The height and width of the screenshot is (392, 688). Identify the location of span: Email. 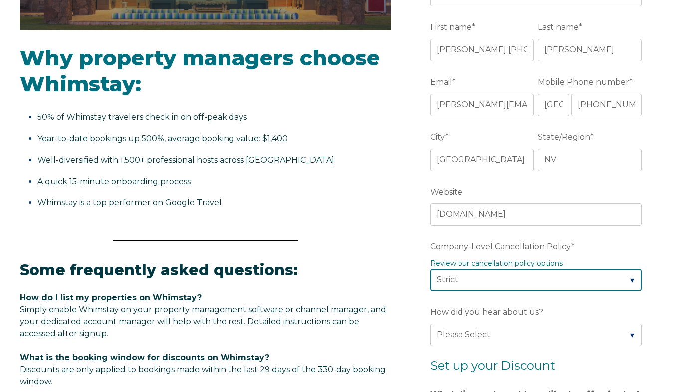
(441, 82).